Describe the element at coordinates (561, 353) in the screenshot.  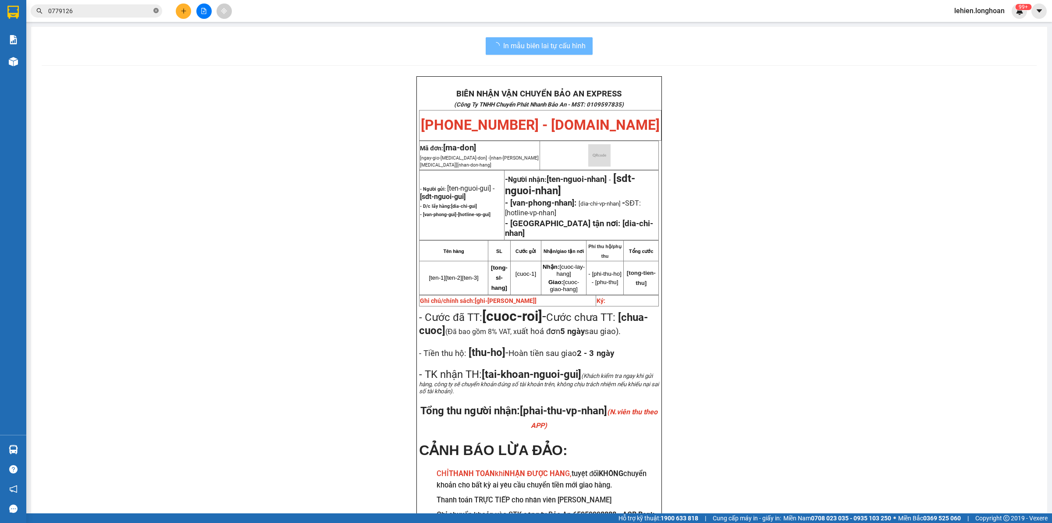
I see `span: Hoàn tiền sau giao` at that location.